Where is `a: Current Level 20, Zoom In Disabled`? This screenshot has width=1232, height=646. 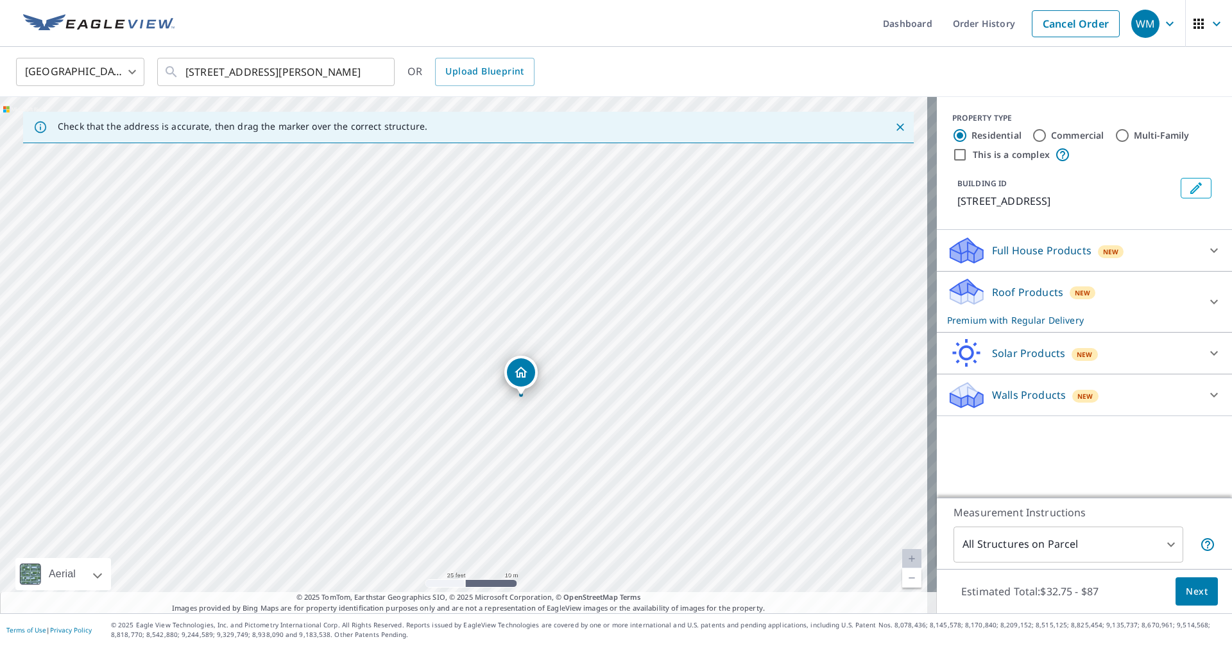 a: Current Level 20, Zoom In Disabled is located at coordinates (912, 558).